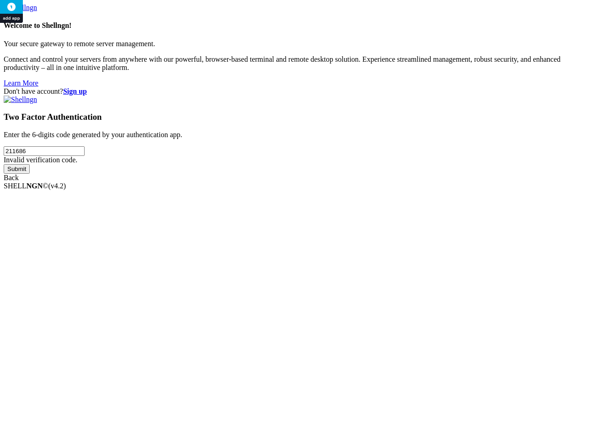 The width and height of the screenshot is (594, 427). What do you see at coordinates (35, 186) in the screenshot?
I see `span: SHELL ©` at bounding box center [35, 186].